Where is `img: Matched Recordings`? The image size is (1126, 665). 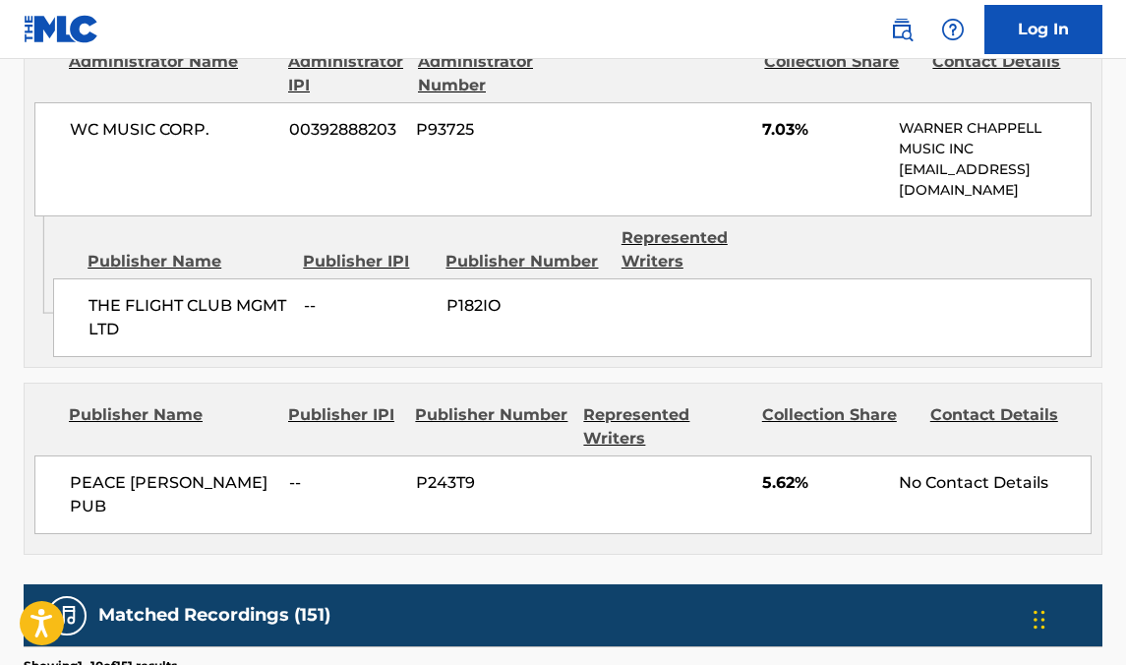 img: Matched Recordings is located at coordinates (67, 616).